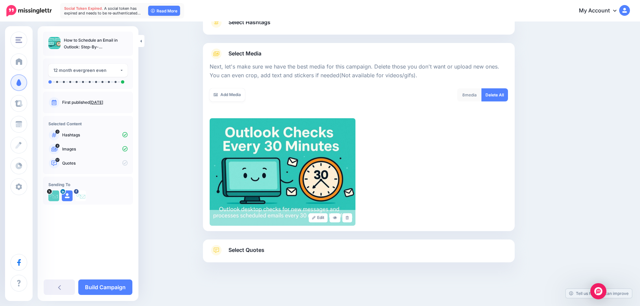 Image resolution: width=640 pixels, height=306 pixels. I want to click on img: 15284121_674048486109516_5081588740640283593_n-bsa39815.png, so click(81, 196).